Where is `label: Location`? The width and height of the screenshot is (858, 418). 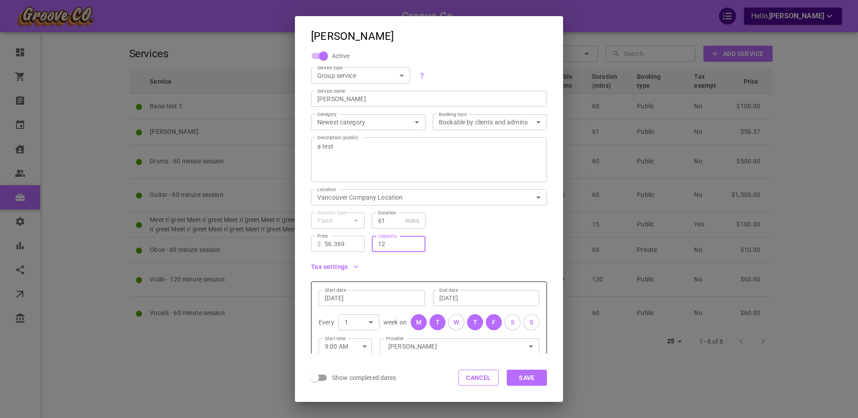 label: Location is located at coordinates (327, 189).